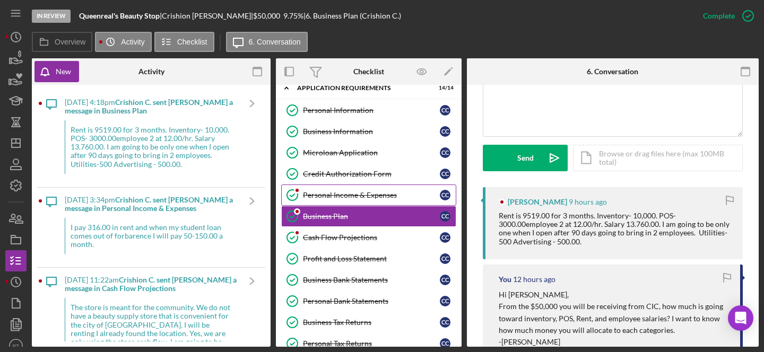 The height and width of the screenshot is (352, 764). Describe the element at coordinates (371, 132) in the screenshot. I see `div: Business Information` at that location.